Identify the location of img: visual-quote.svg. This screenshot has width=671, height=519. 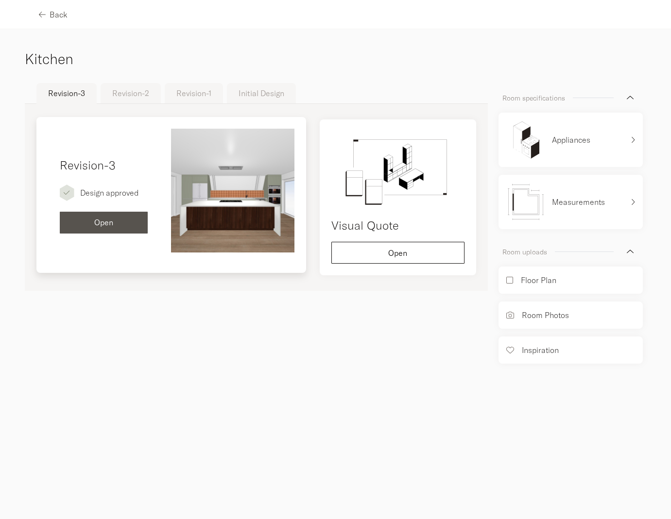
(398, 170).